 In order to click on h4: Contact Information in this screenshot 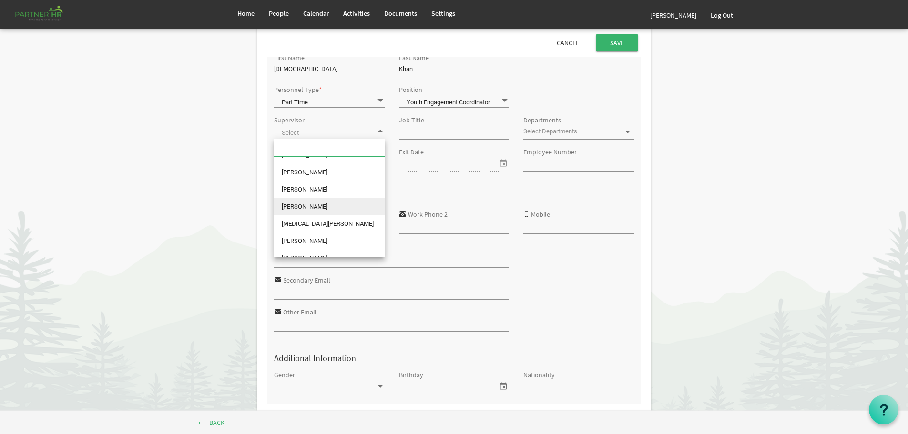, I will do `click(454, 198)`.